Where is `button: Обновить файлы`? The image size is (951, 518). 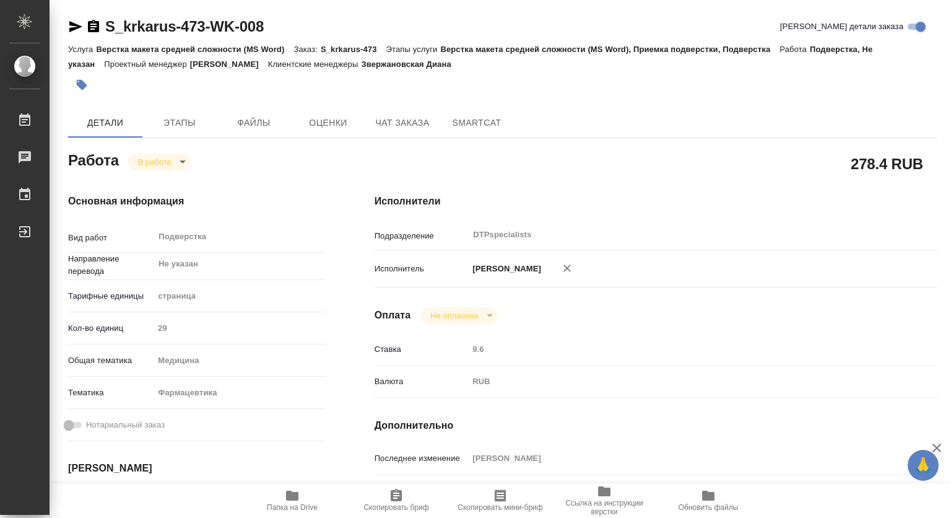 button: Обновить файлы is located at coordinates (708, 500).